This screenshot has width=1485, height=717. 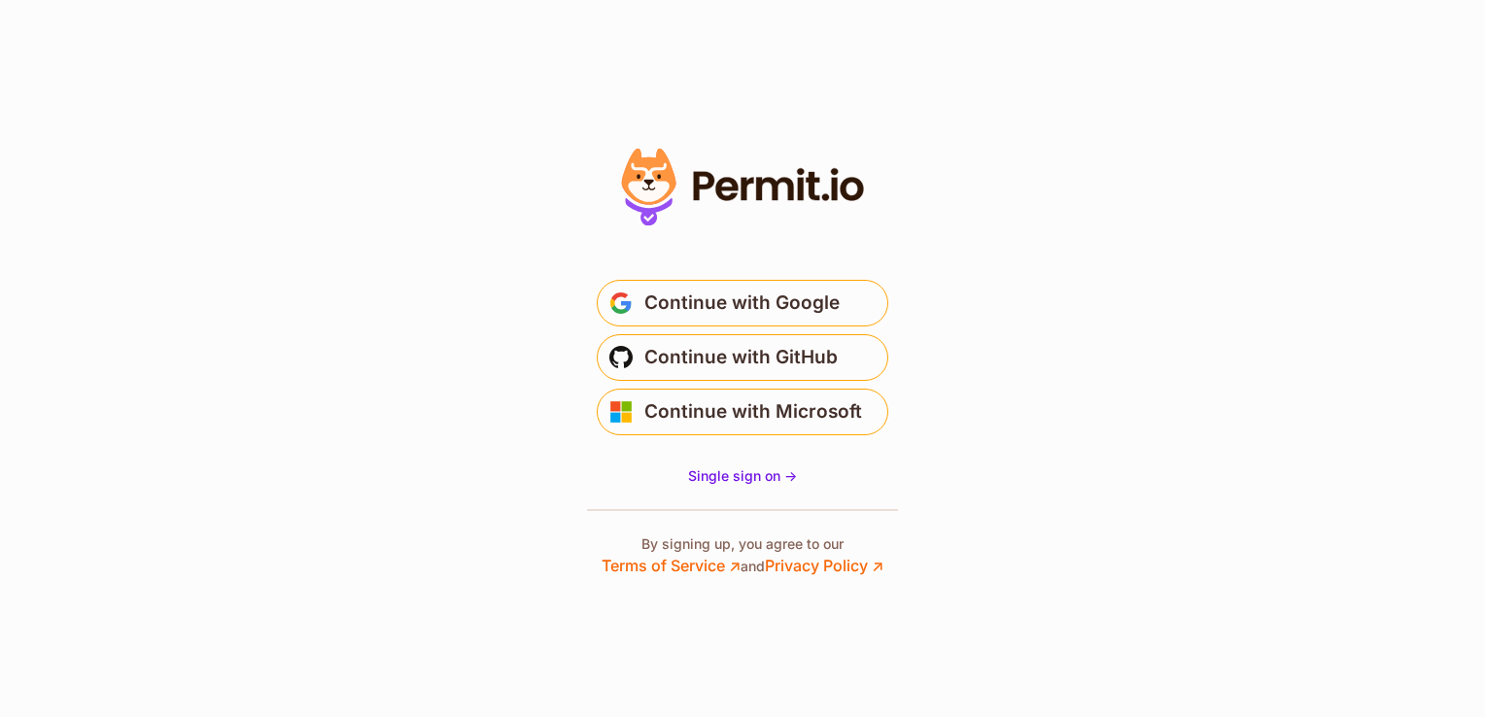 What do you see at coordinates (742, 303) in the screenshot?
I see `span: Continue with Google` at bounding box center [742, 303].